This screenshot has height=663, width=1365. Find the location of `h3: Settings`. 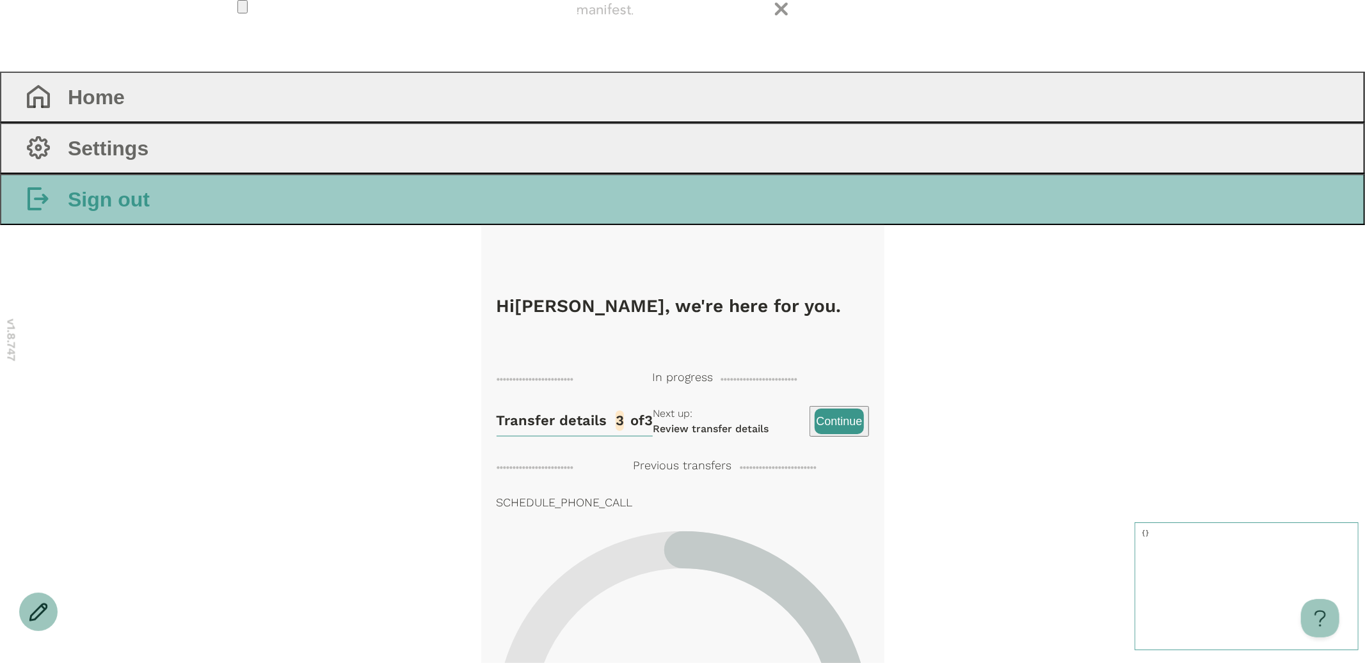

h3: Settings is located at coordinates (108, 148).